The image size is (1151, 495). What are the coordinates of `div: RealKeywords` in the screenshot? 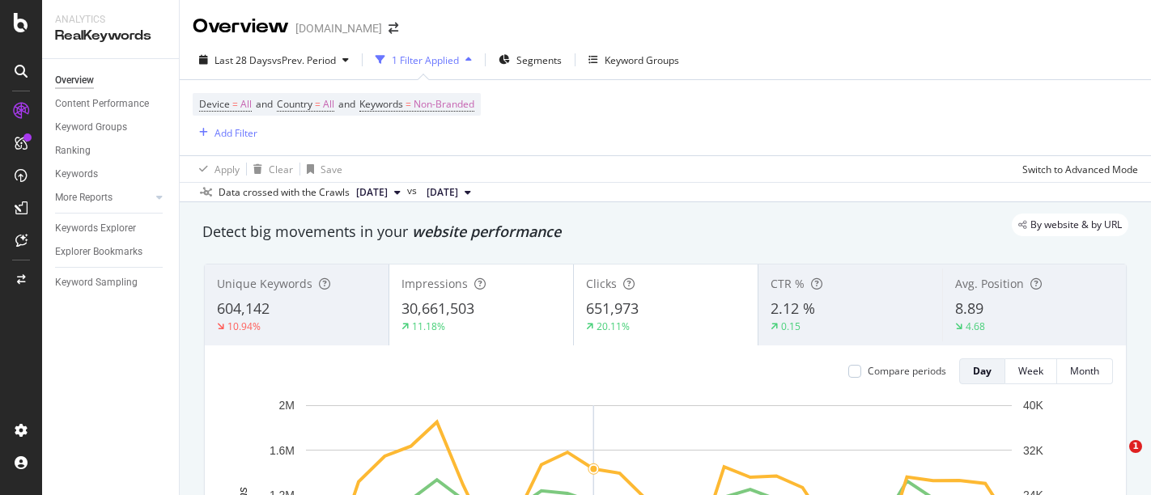 It's located at (110, 36).